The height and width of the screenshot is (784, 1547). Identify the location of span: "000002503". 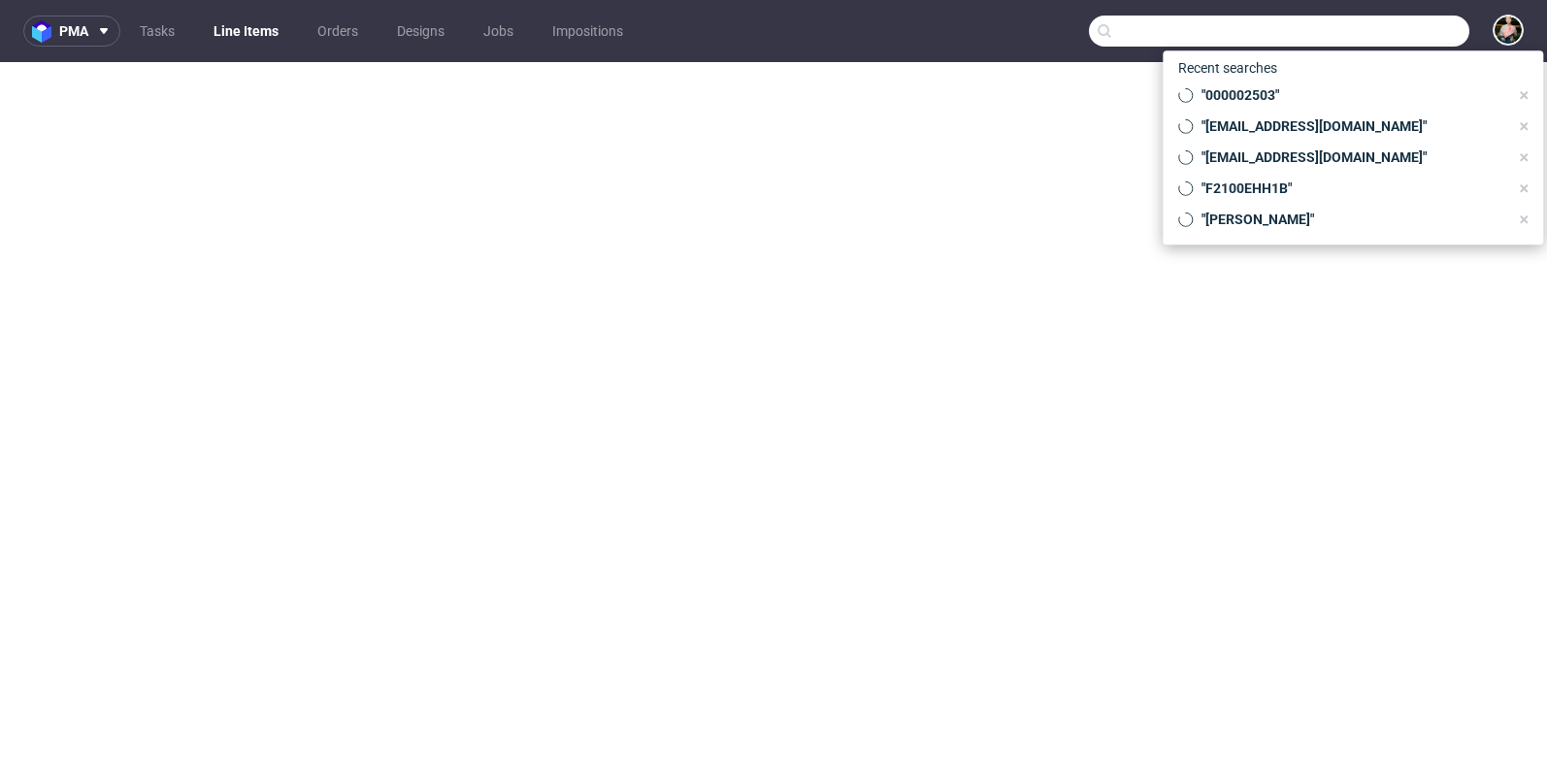
(1351, 95).